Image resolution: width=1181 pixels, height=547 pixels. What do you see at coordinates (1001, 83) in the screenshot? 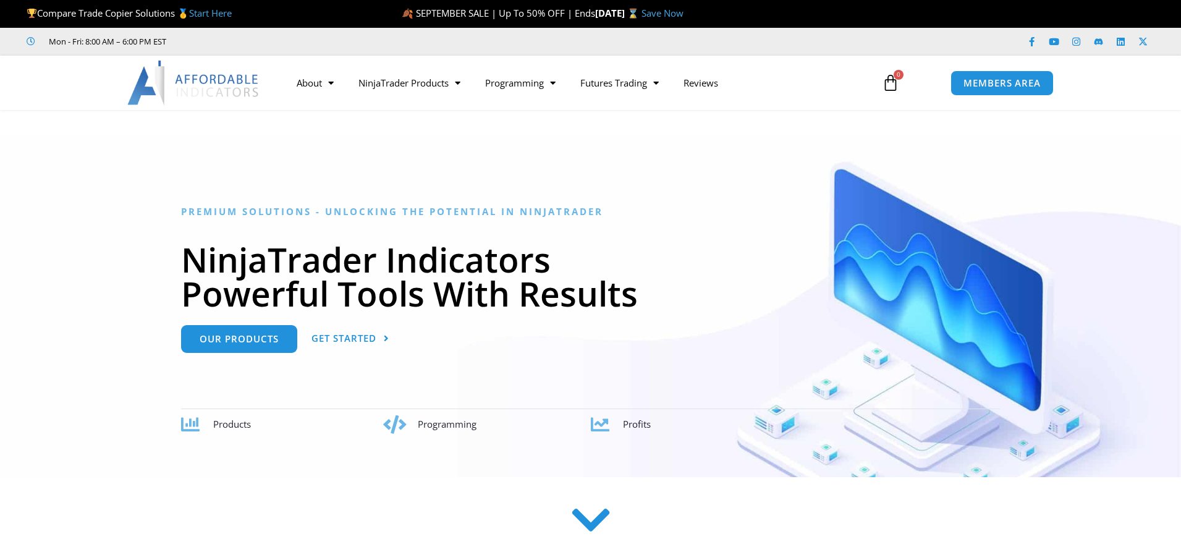
I see `a: MEMBERS AREA` at bounding box center [1001, 83].